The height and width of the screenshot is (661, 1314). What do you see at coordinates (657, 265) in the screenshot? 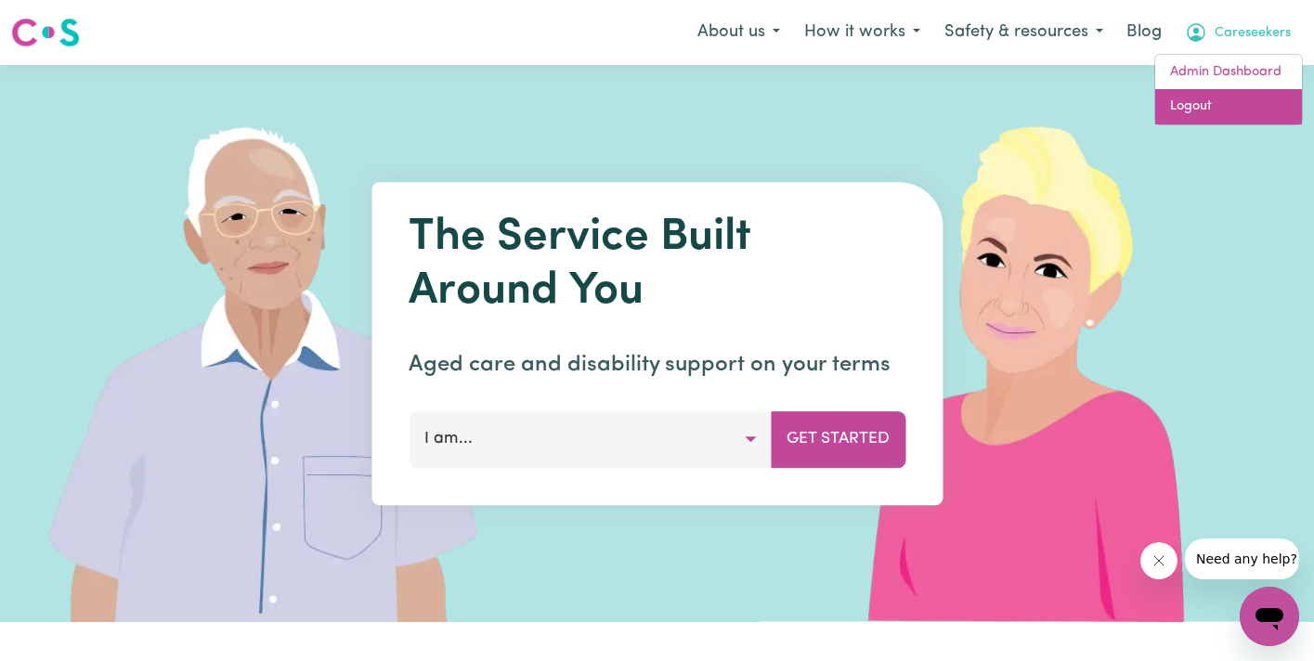
I see `h1: The Service Built Around You` at bounding box center [657, 265].